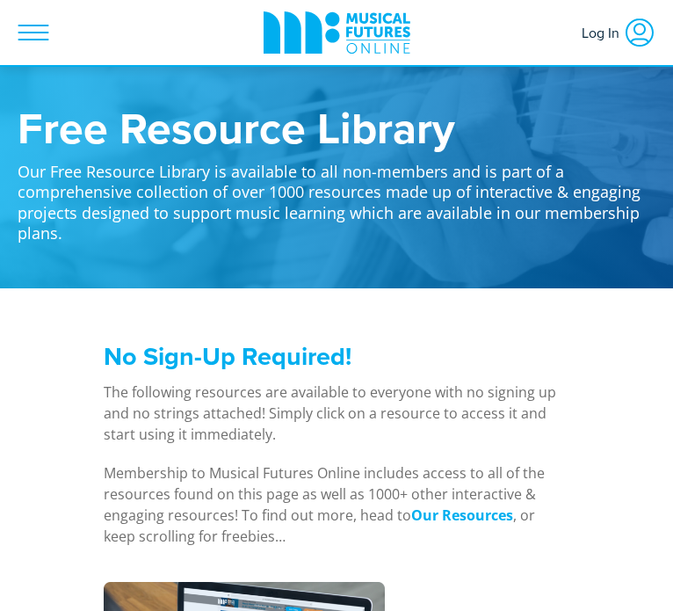 The width and height of the screenshot is (673, 611). What do you see at coordinates (337, 413) in the screenshot?
I see `p: The following resources are available to everyone with no signing up and no strings attached! Sim...` at bounding box center [337, 413].